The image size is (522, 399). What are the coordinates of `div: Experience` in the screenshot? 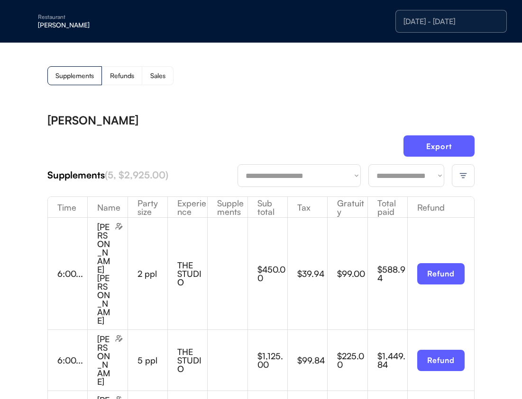 It's located at (187, 207).